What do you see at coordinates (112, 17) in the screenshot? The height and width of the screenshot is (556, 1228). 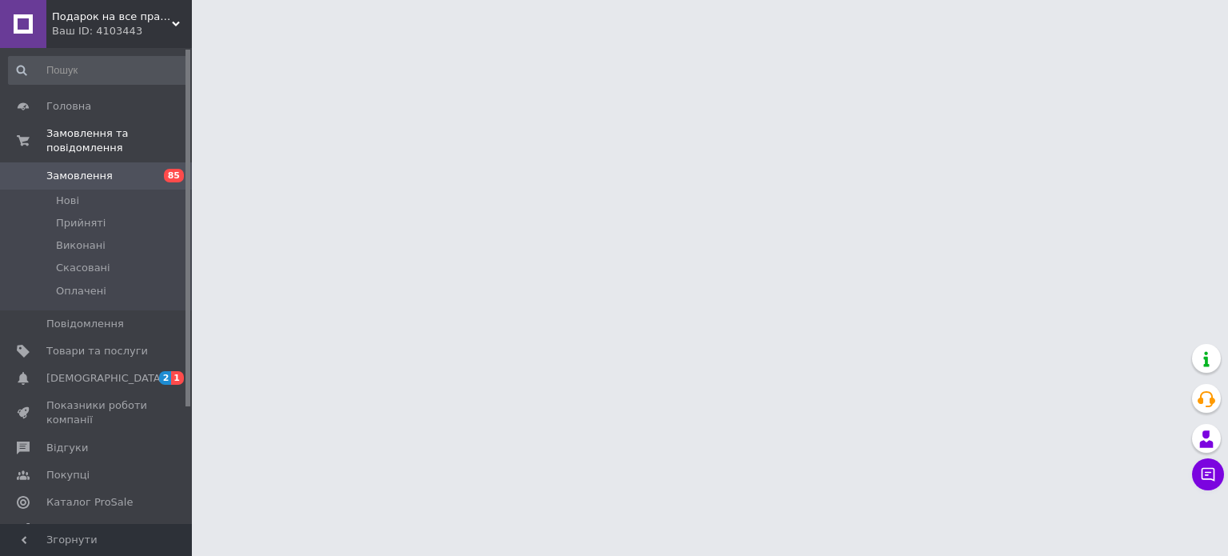 I see `span: Подарок на все праздники` at bounding box center [112, 17].